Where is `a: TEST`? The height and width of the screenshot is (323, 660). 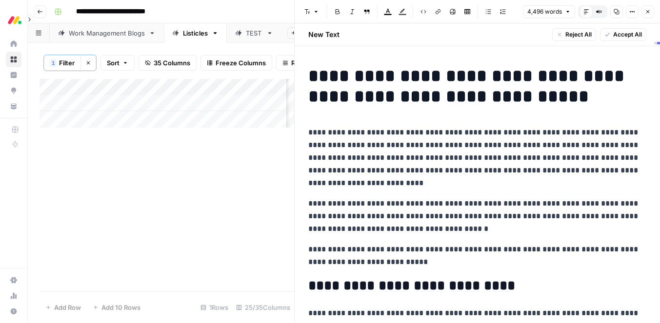 a: TEST is located at coordinates (254, 33).